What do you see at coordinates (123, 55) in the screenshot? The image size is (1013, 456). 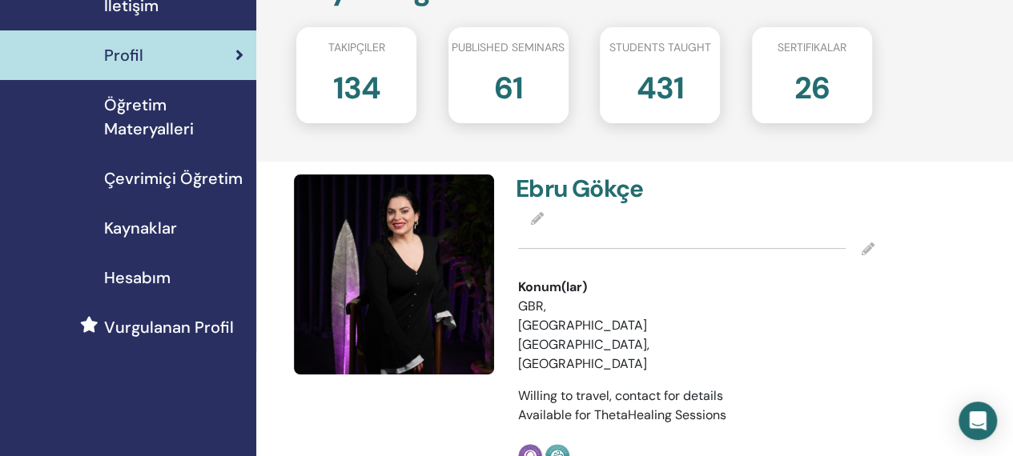 I see `span: Profil` at bounding box center [123, 55].